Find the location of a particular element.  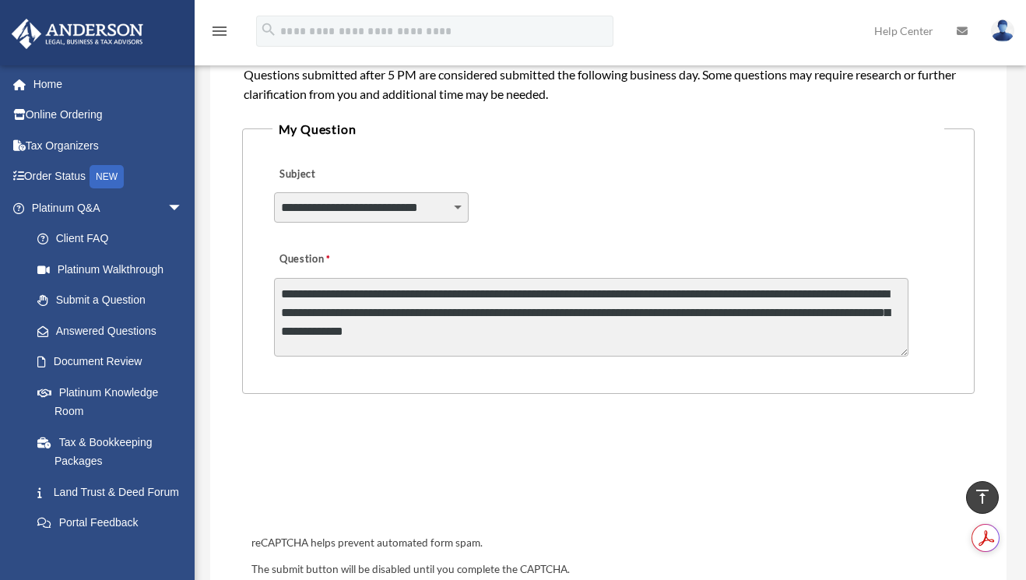

img: User Pic is located at coordinates (1003, 30).